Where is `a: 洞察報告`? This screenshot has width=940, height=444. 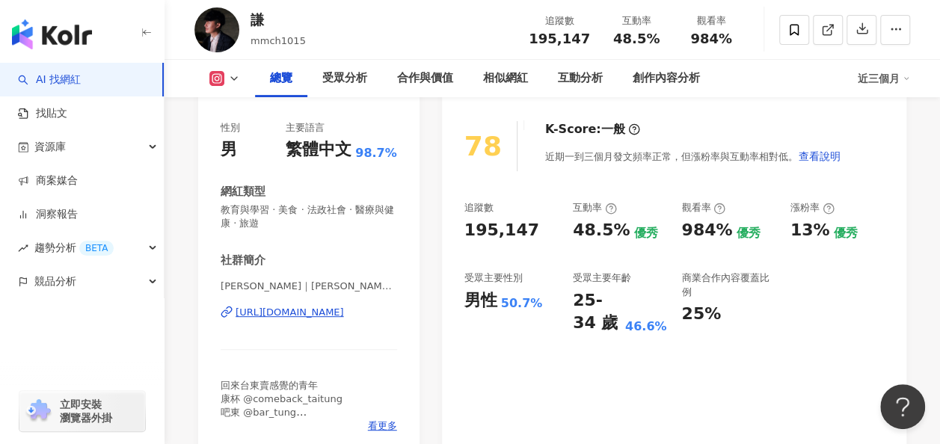
a: 洞察報告 is located at coordinates (48, 215).